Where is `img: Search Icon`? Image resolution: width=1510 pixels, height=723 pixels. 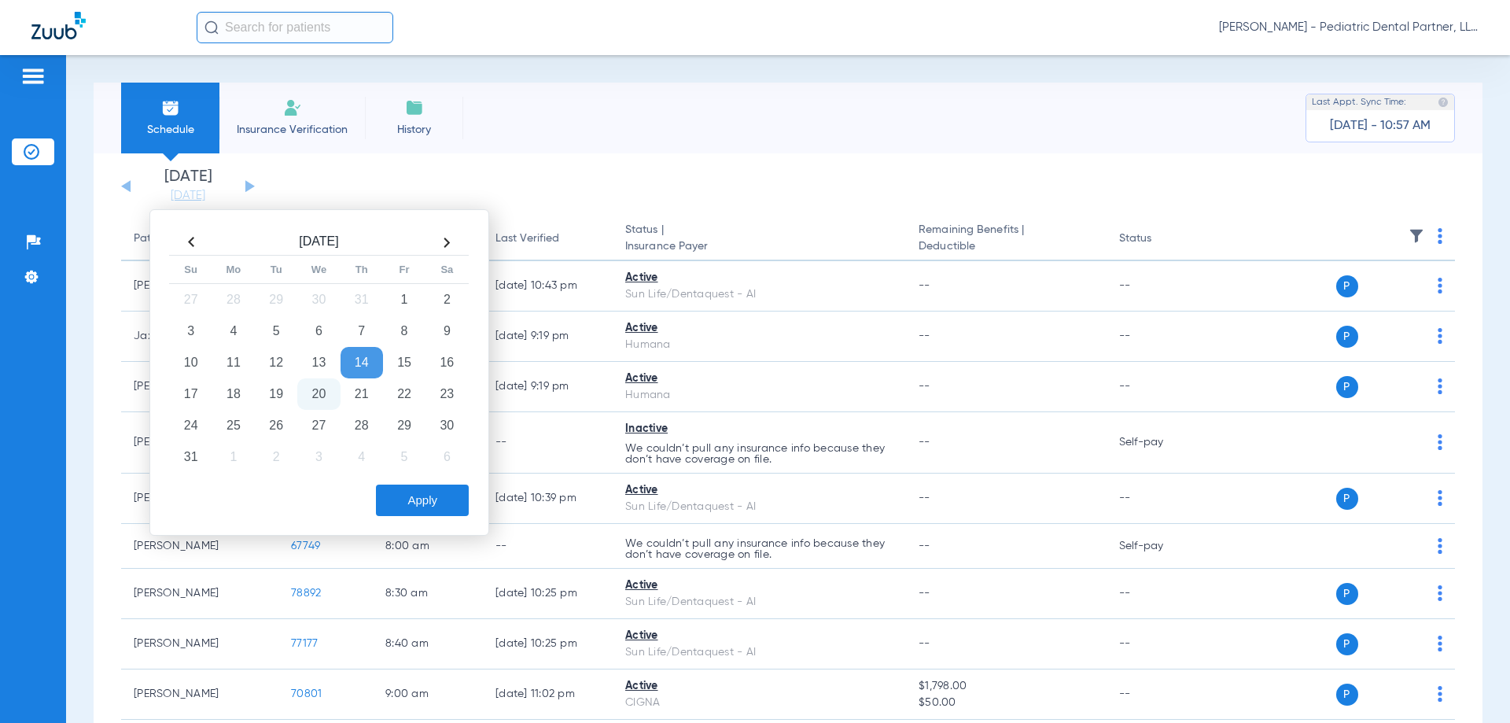 img: Search Icon is located at coordinates (212, 28).